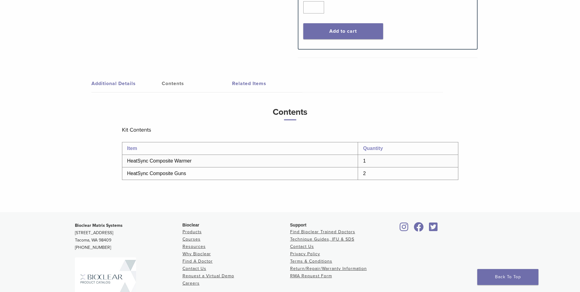 This screenshot has height=292, width=580. I want to click on td: HeatSync Composite Guns, so click(240, 173).